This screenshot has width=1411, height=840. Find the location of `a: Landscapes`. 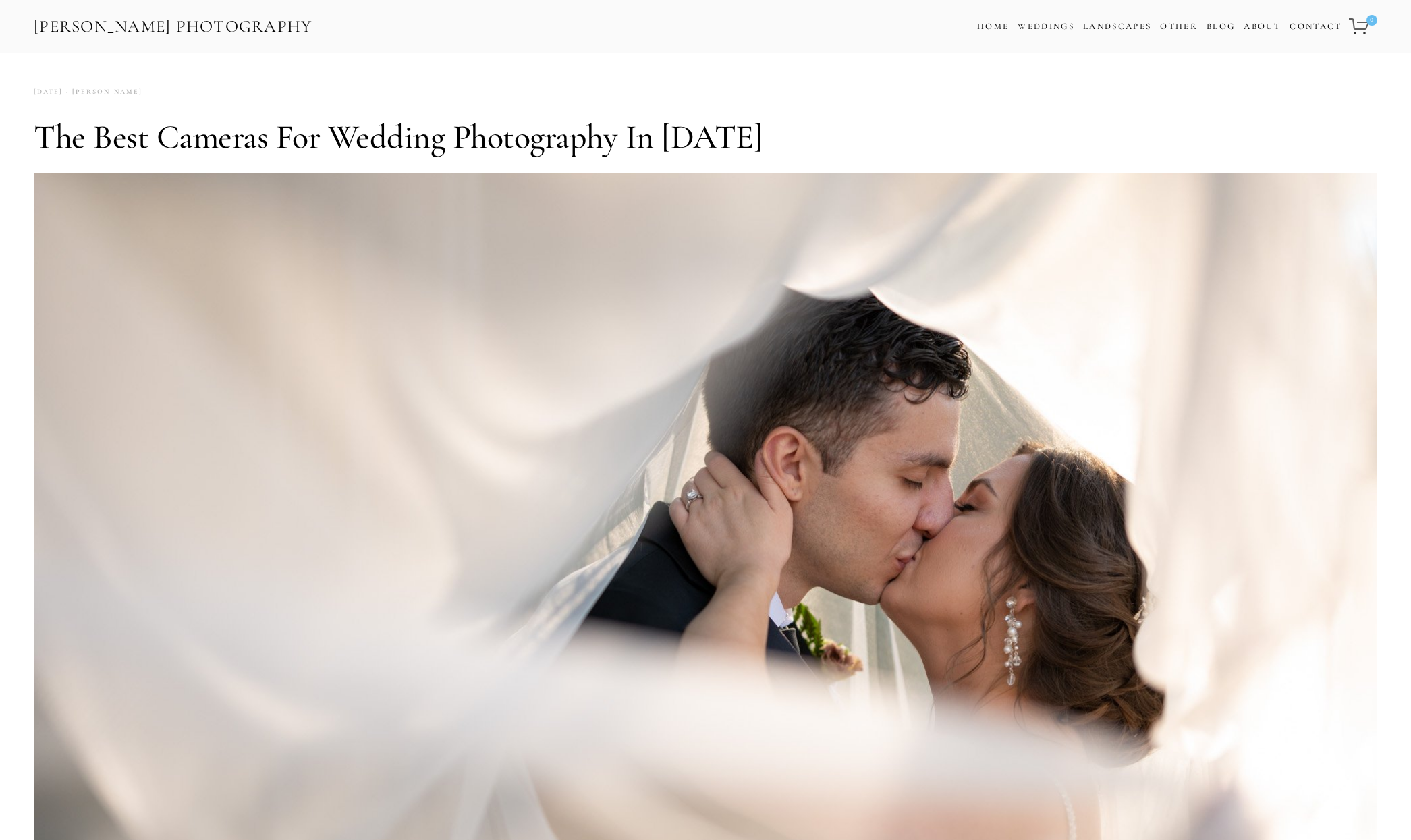

a: Landscapes is located at coordinates (1117, 26).